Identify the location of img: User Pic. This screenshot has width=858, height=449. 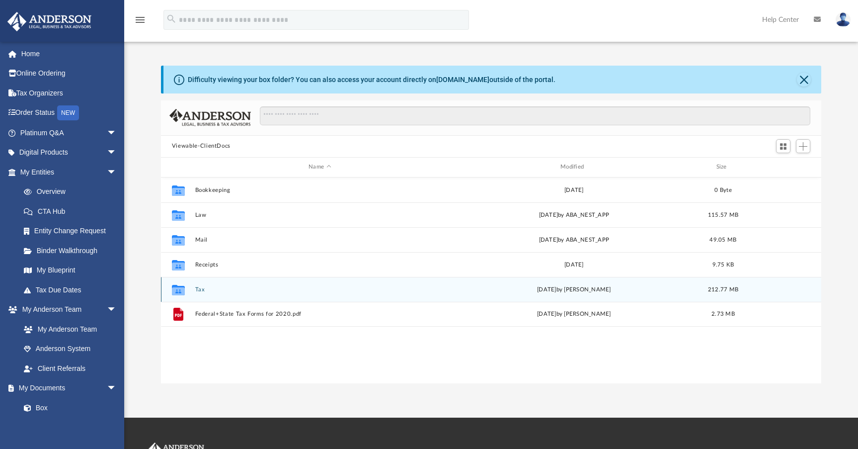
(843, 19).